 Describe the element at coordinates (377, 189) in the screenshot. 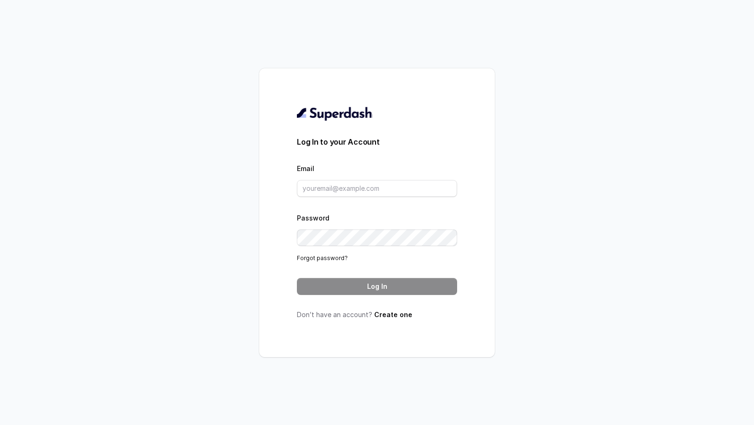

I see `input: youremail@example.com` at that location.